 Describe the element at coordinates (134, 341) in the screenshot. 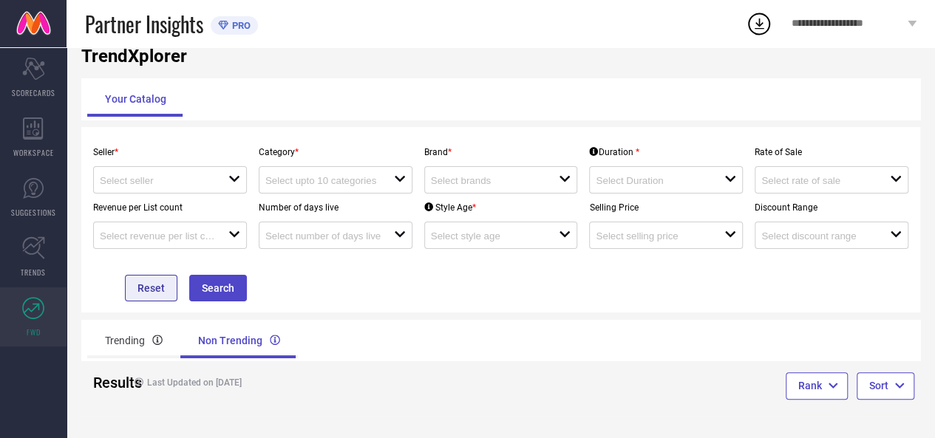

I see `div: Trending` at that location.